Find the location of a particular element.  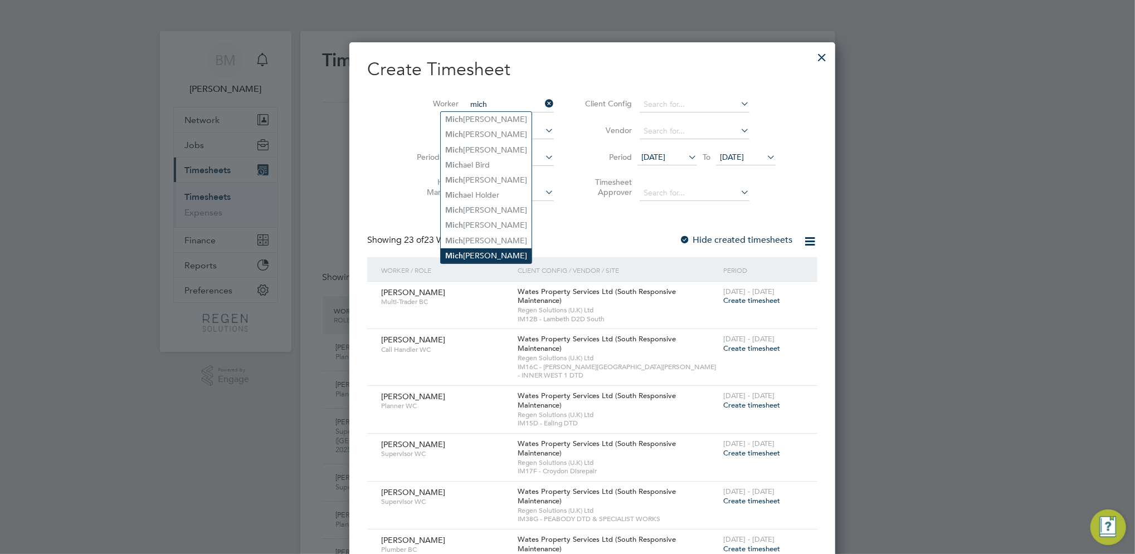

span: To is located at coordinates (706, 157).